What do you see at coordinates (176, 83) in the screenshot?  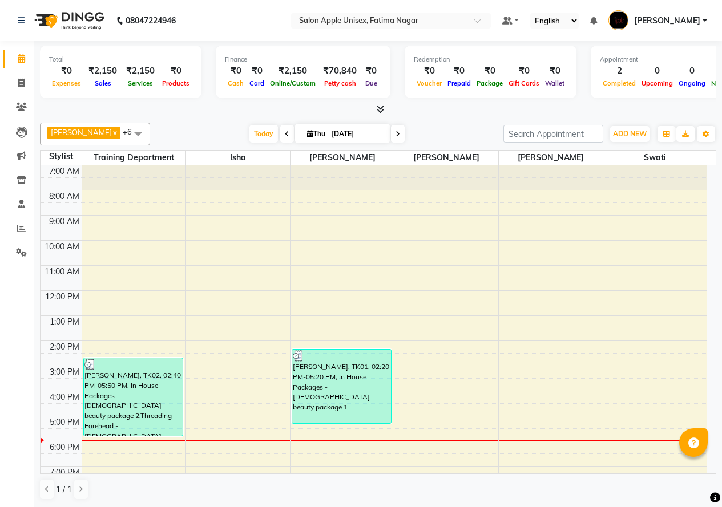 I see `span: Products` at bounding box center [176, 83].